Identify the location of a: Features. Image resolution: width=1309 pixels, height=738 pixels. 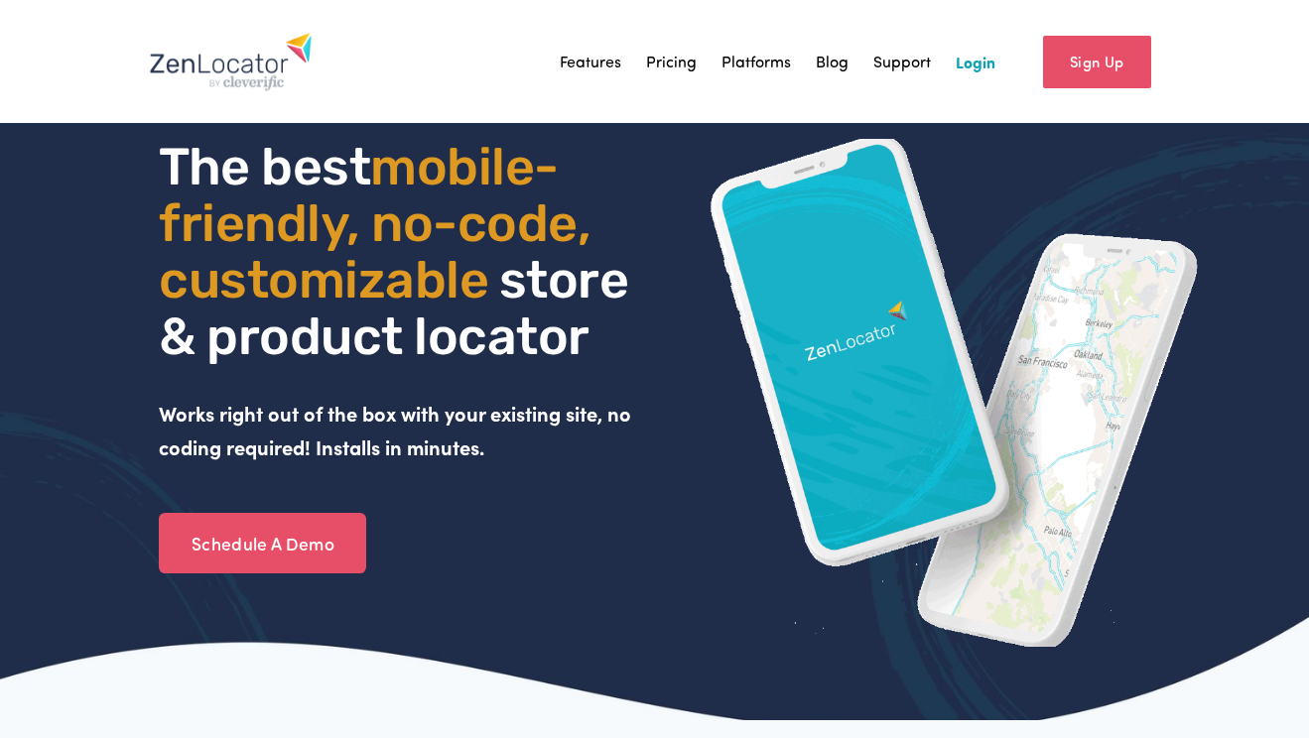
(590, 62).